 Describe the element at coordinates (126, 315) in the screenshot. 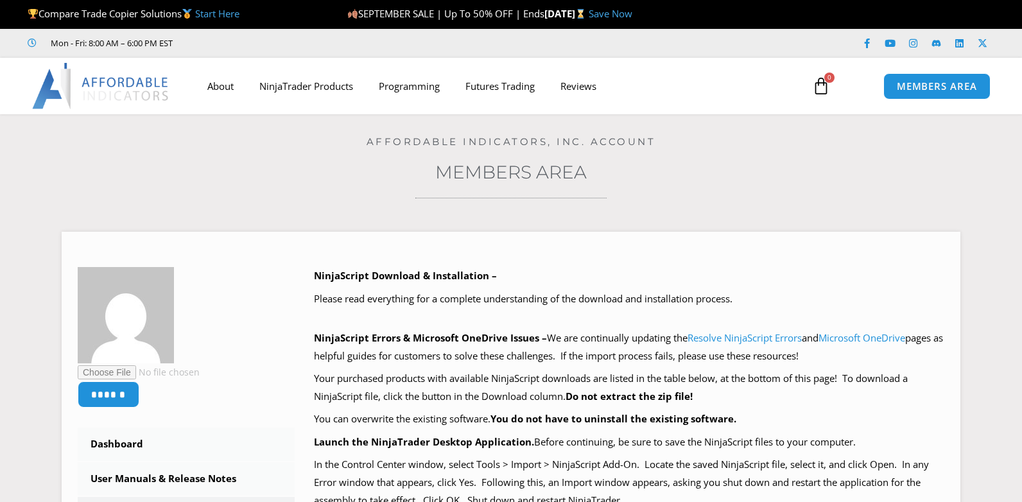

I see `img: 7db3128c115a43f694adce31e78a6ad4d66e6ab2b04fb6ef6034ada9df84ea3c` at that location.